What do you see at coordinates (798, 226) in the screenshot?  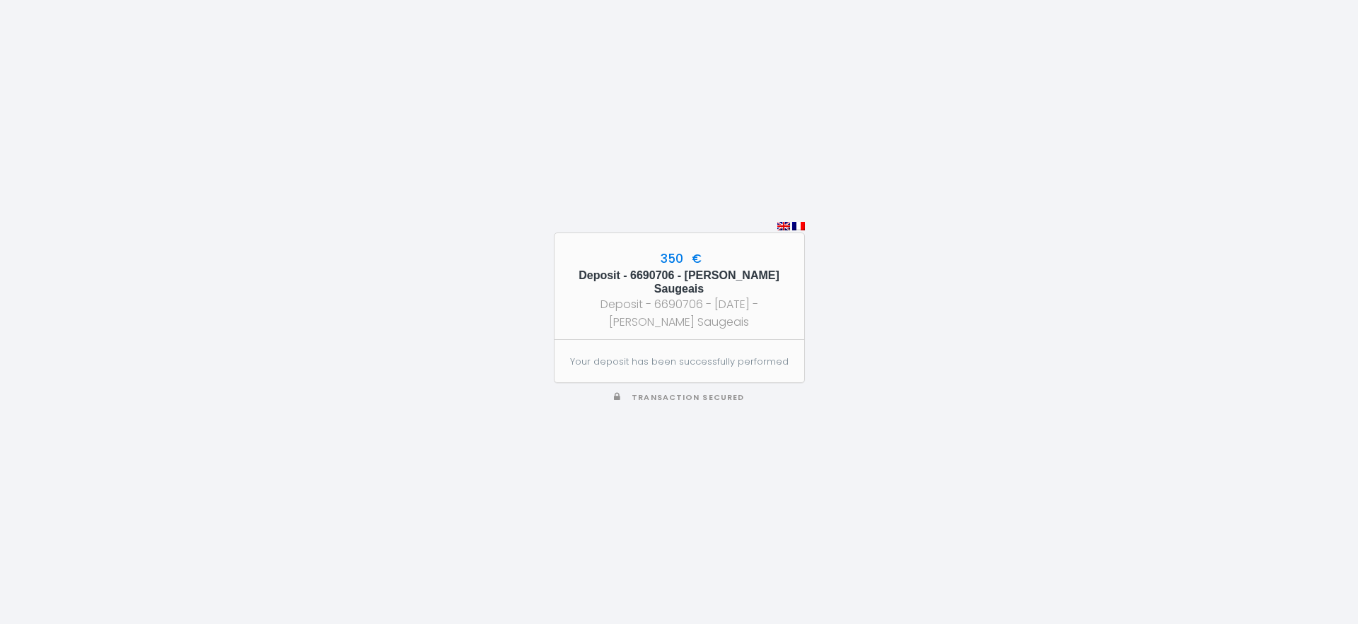 I see `img: fr.png` at bounding box center [798, 226].